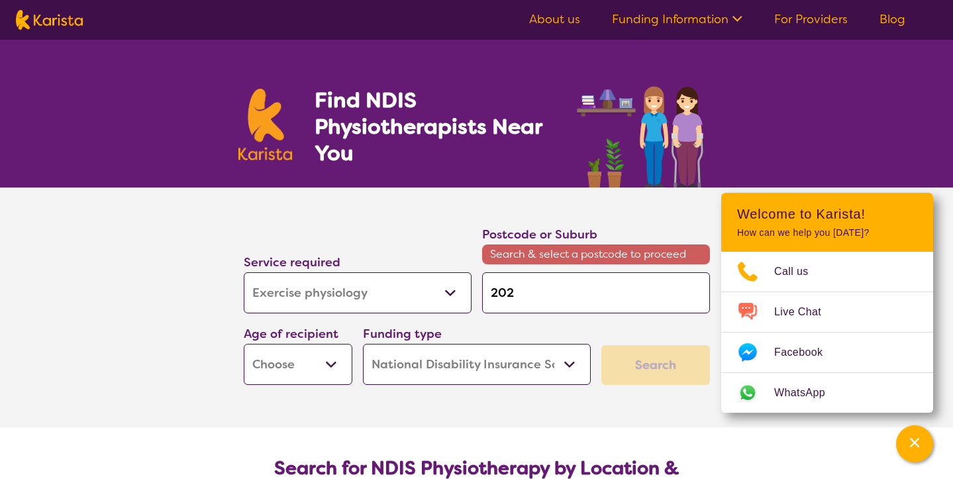 Image resolution: width=953 pixels, height=479 pixels. Describe the element at coordinates (799, 271) in the screenshot. I see `span: Call us` at that location.